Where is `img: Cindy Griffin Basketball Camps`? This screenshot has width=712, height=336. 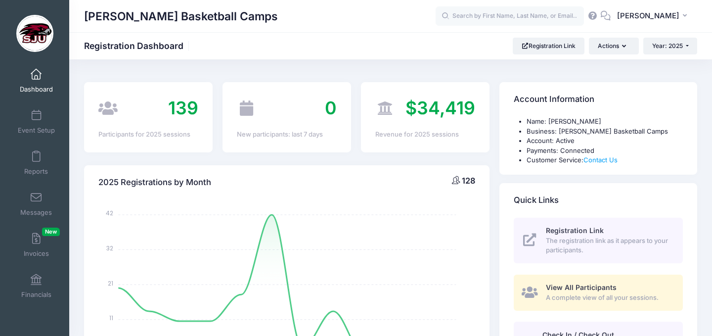 img: Cindy Griffin Basketball Camps is located at coordinates (35, 33).